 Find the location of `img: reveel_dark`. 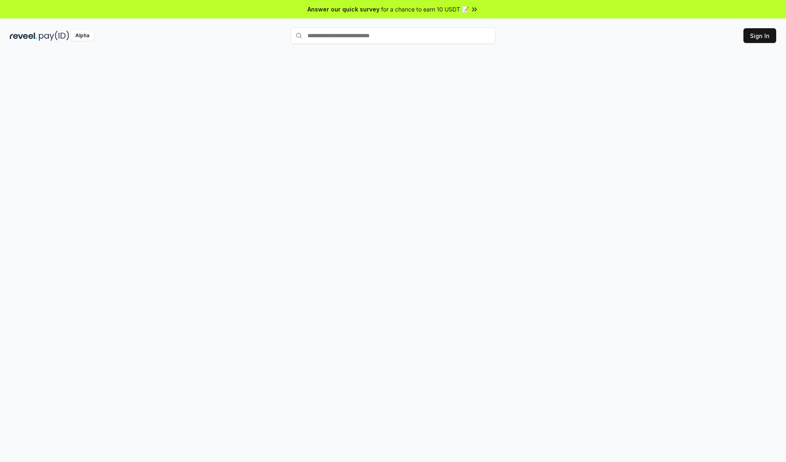

img: reveel_dark is located at coordinates (23, 36).